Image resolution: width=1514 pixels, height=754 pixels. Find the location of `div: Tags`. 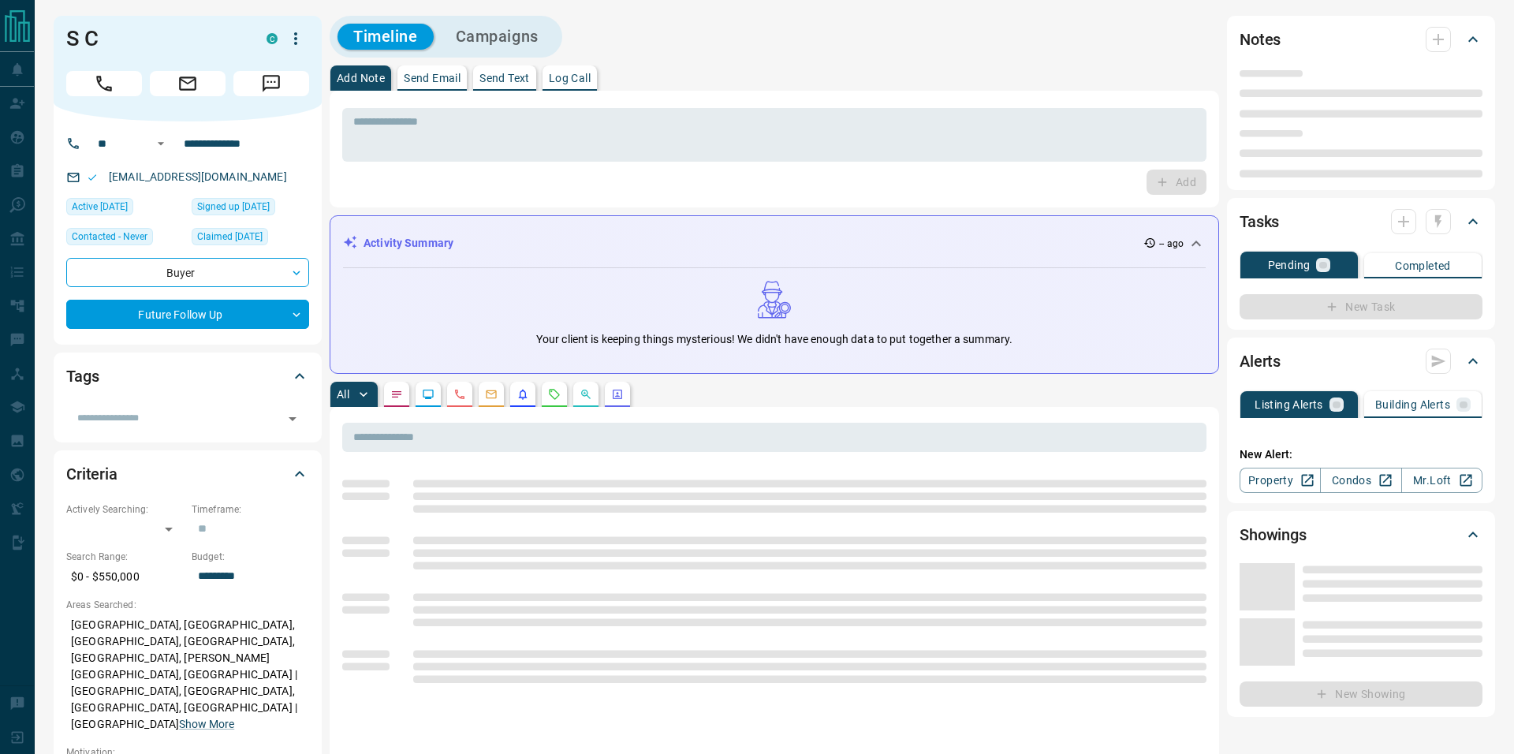

div: Tags is located at coordinates (188, 376).